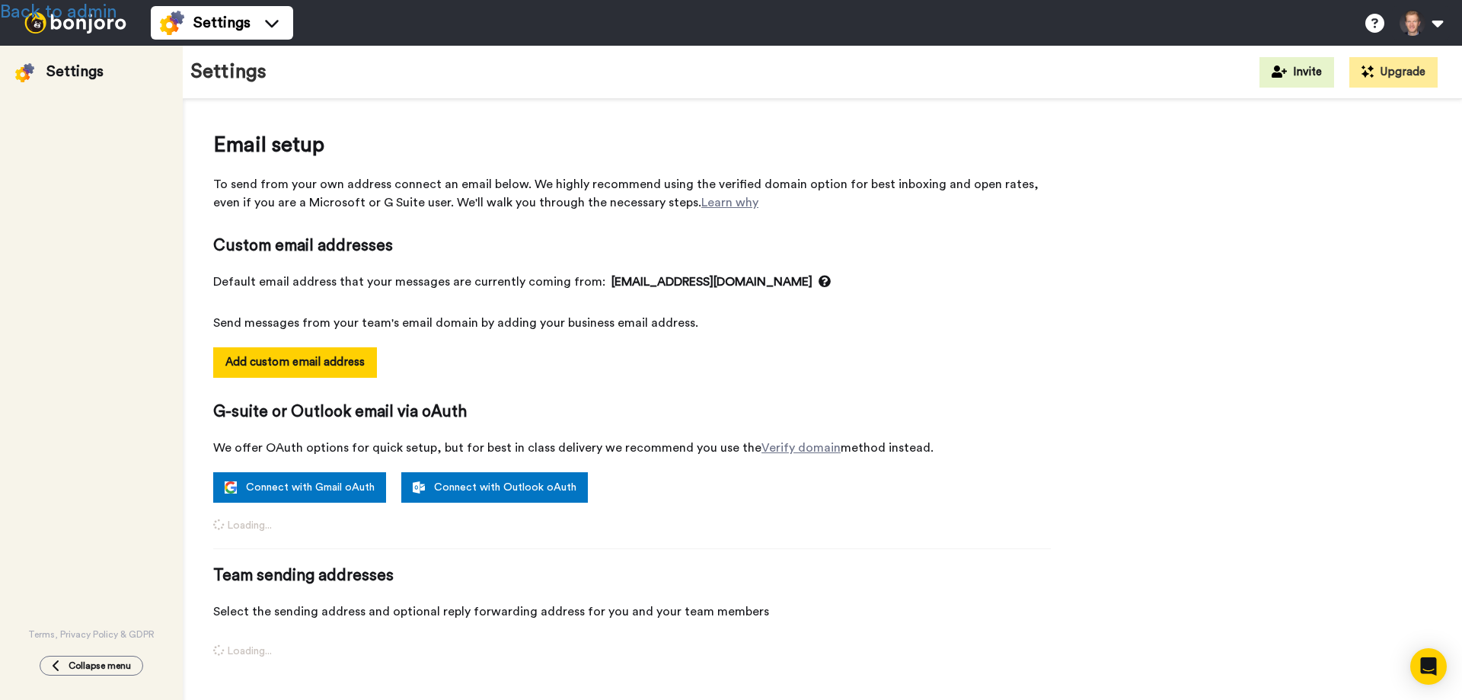 This screenshot has width=1462, height=700. Describe the element at coordinates (1394, 72) in the screenshot. I see `button: Upgrade` at that location.